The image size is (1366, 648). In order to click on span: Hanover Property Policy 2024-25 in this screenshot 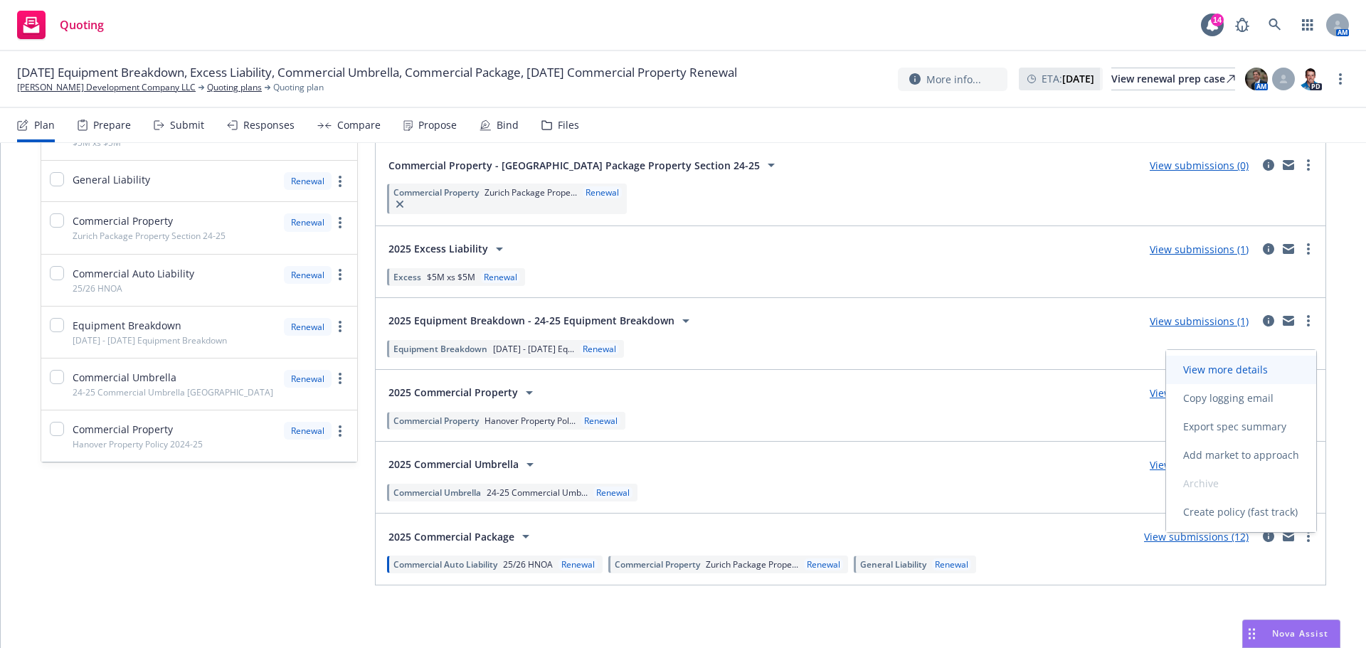, I will do `click(137, 444)`.